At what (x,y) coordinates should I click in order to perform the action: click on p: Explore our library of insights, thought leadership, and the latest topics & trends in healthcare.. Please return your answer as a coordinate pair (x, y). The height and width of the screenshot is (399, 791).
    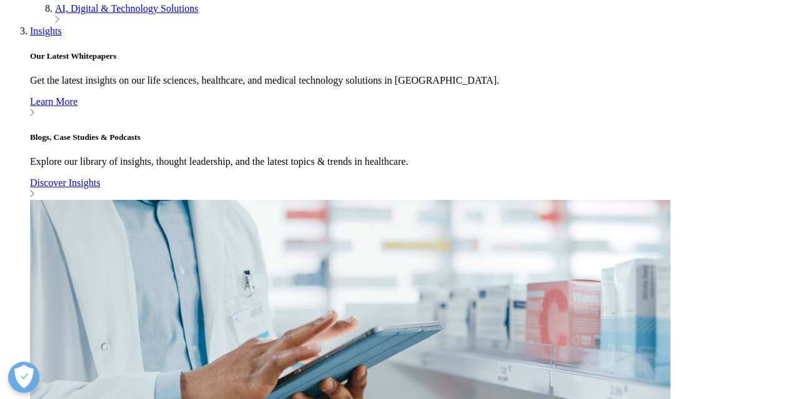
    Looking at the image, I should click on (407, 162).